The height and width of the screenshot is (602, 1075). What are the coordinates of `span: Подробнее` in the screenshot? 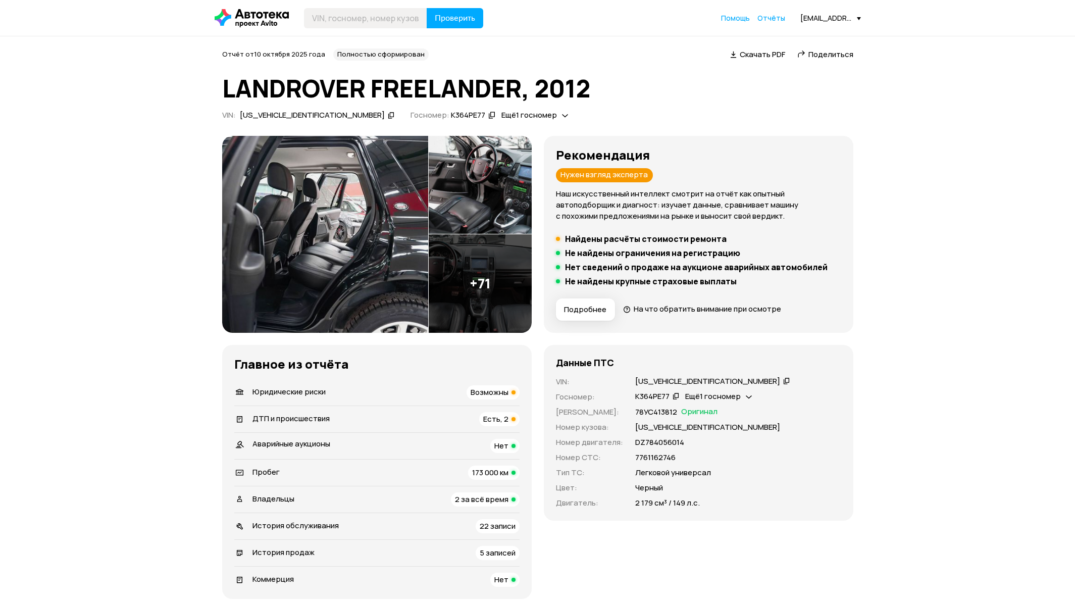 It's located at (585, 309).